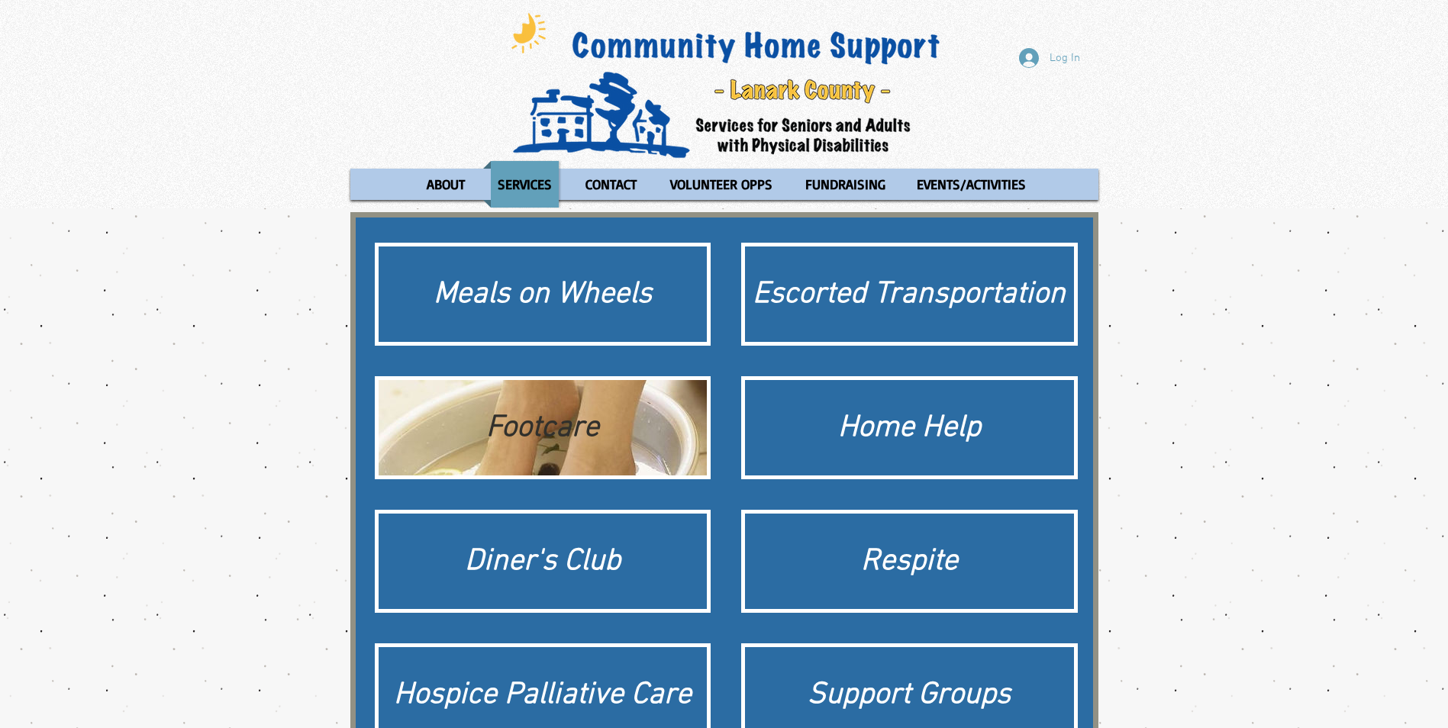 The image size is (1448, 728). Describe the element at coordinates (721, 184) in the screenshot. I see `p: VOLUNTEER OPPS` at that location.